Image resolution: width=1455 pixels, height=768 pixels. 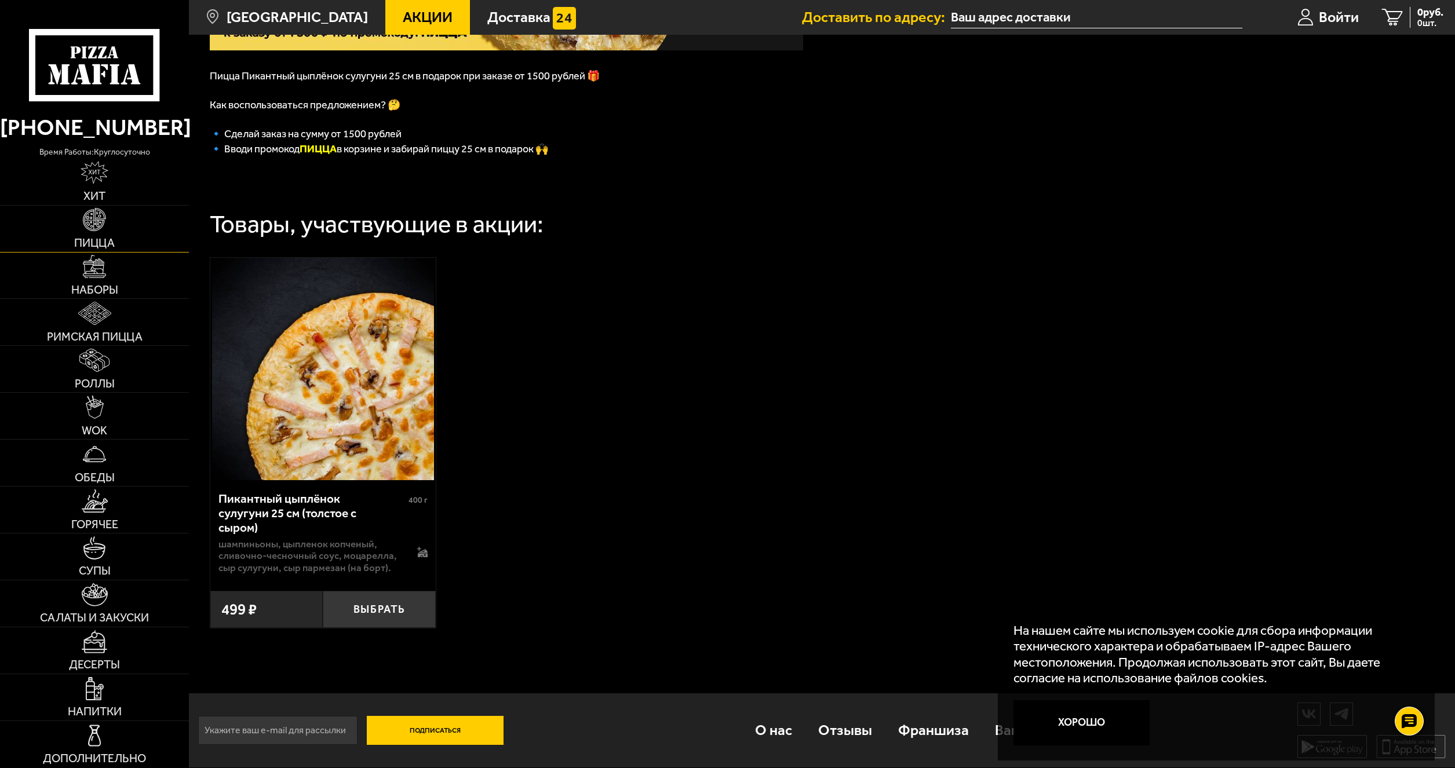 I want to click on span: Доставка, so click(x=519, y=17).